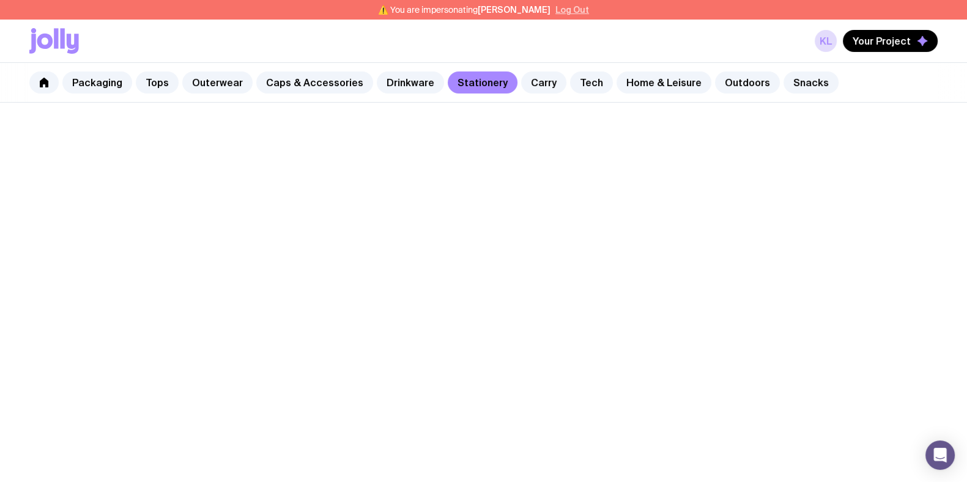 This screenshot has height=482, width=967. What do you see at coordinates (314, 83) in the screenshot?
I see `a: Caps & Accessories` at bounding box center [314, 83].